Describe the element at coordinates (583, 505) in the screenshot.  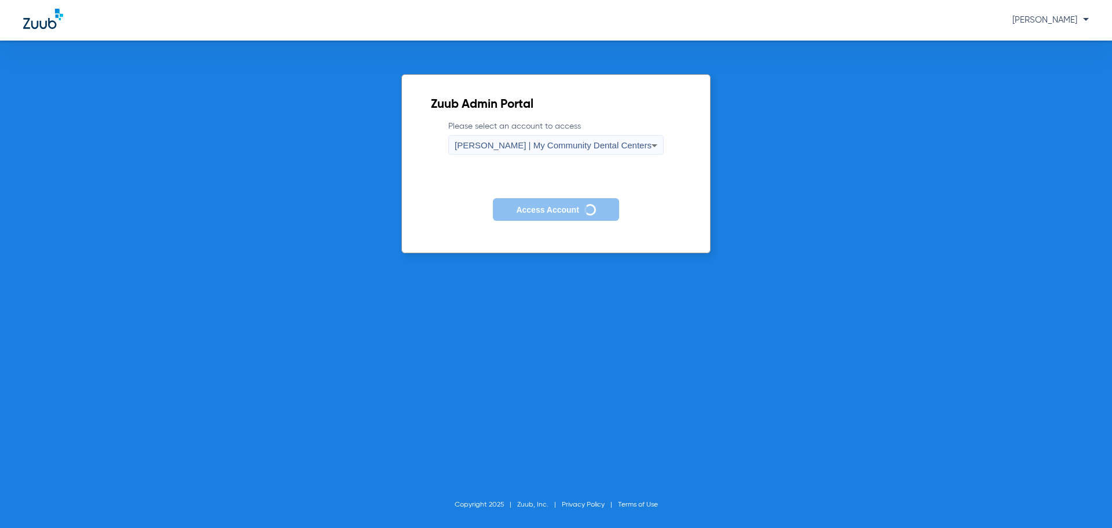
I see `a: Privacy Policy` at that location.